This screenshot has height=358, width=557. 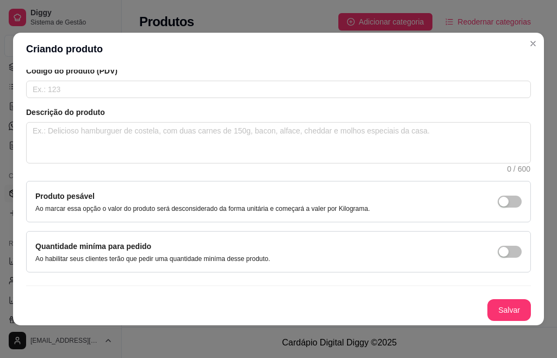 What do you see at coordinates (279, 49) in the screenshot?
I see `header: Criando produto` at bounding box center [279, 49].